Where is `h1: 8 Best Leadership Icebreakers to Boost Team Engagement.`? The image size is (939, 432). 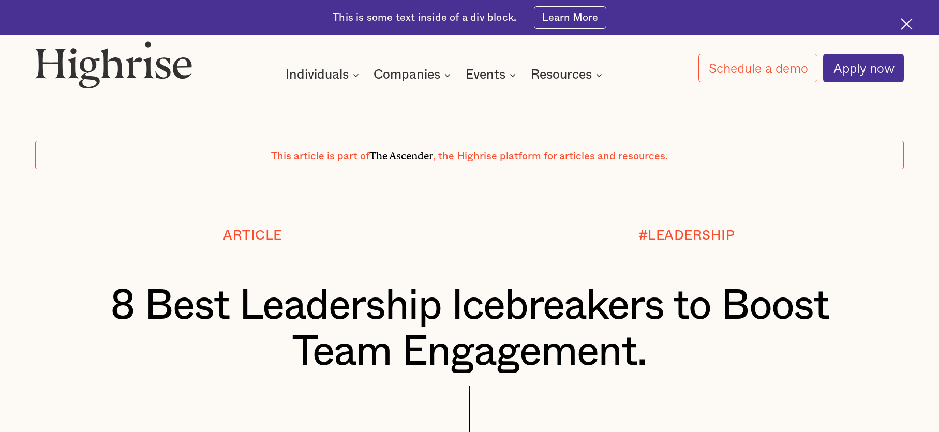
h1: 8 Best Leadership Icebreakers to Boost Team Engagement. is located at coordinates (469, 329).